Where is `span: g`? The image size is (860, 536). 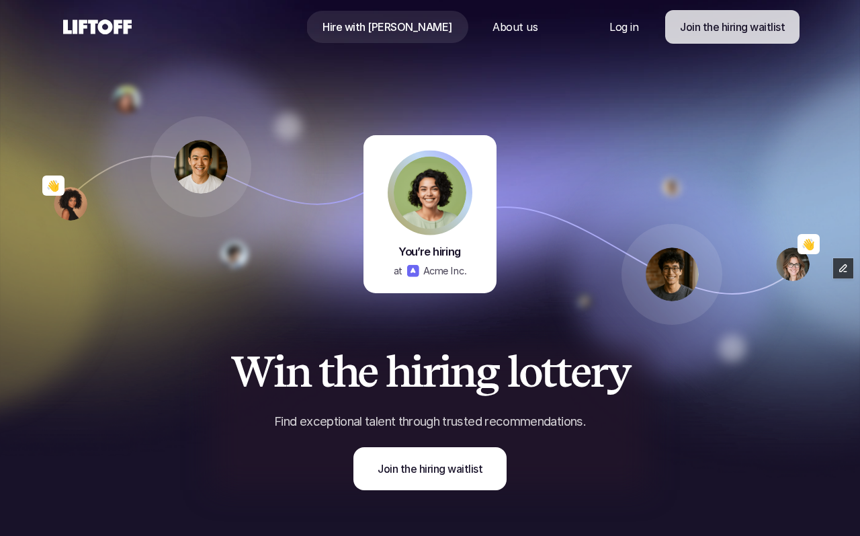
span: g is located at coordinates (487, 372).